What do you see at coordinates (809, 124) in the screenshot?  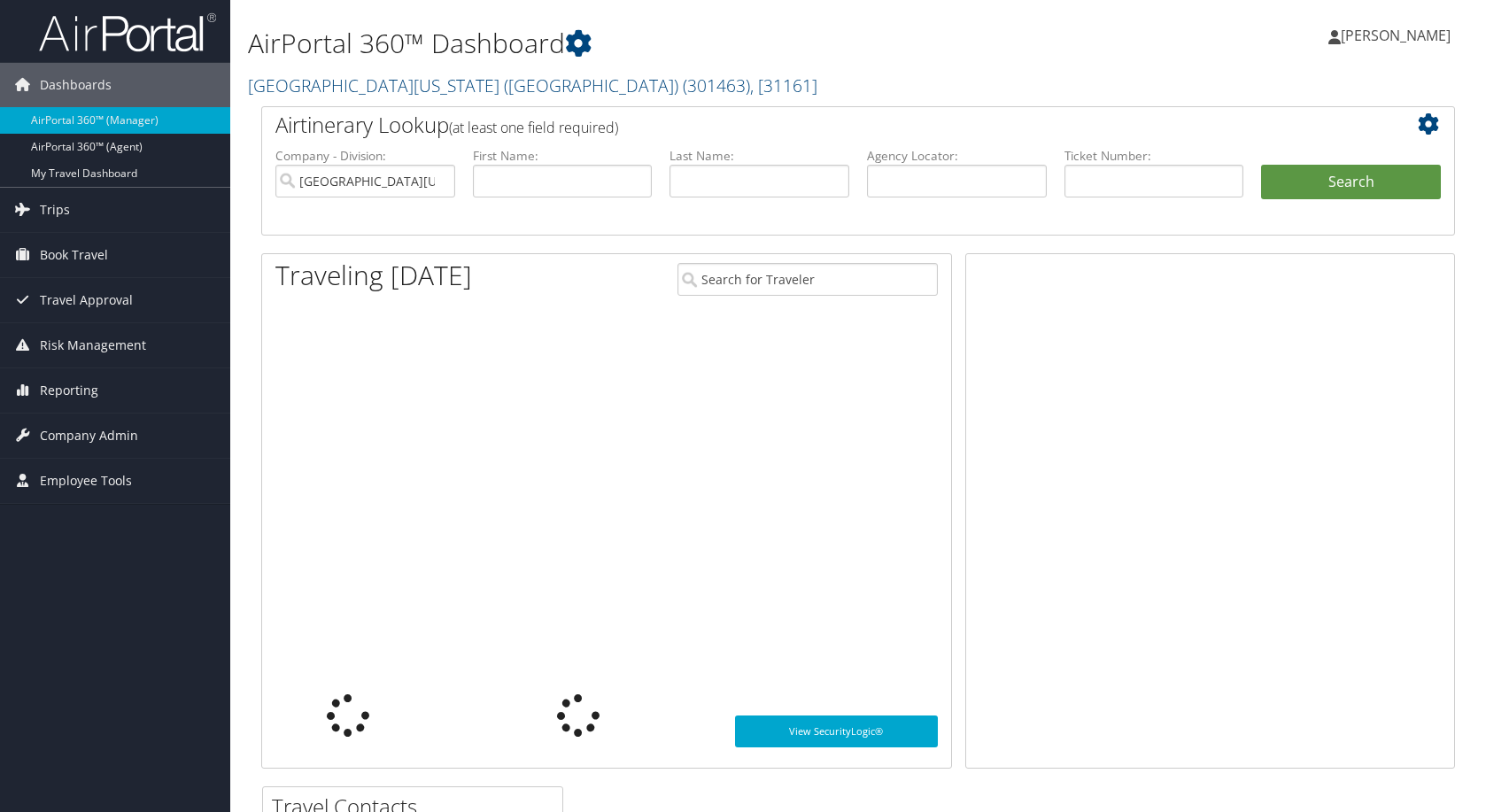 I see `h2: Airtinerary Lookup` at bounding box center [809, 124].